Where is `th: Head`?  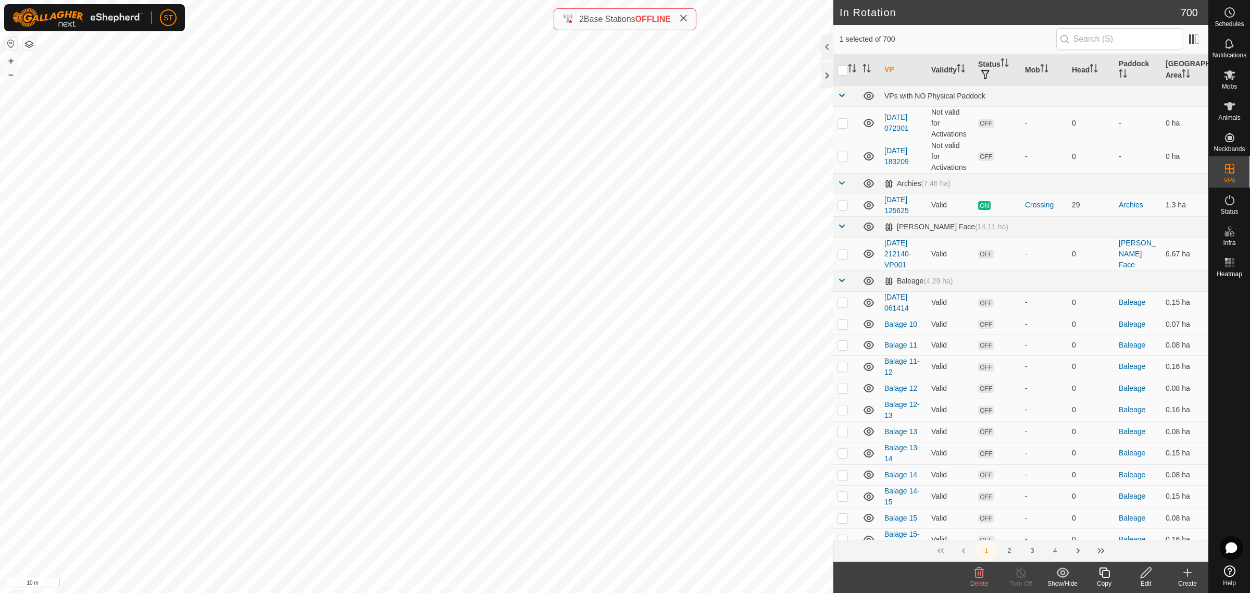 th: Head is located at coordinates (1092, 70).